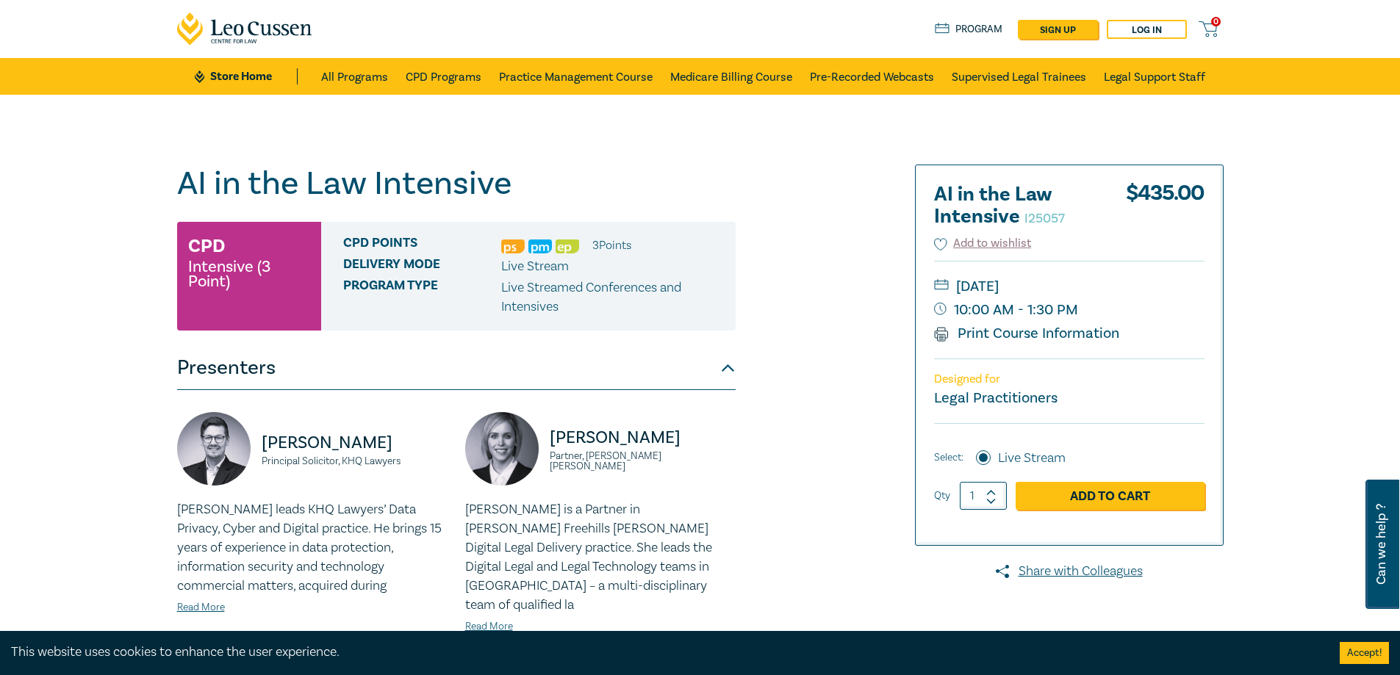 This screenshot has width=1400, height=675. What do you see at coordinates (996, 398) in the screenshot?
I see `small: Legal Practitioners` at bounding box center [996, 398].